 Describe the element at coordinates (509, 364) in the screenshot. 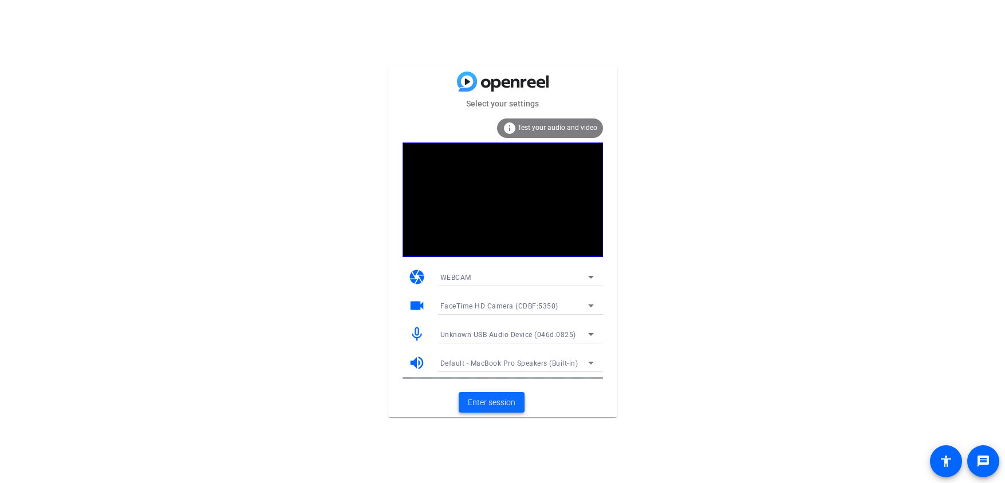

I see `span: Default - MacBook Pro Speakers (Built-in)` at that location.